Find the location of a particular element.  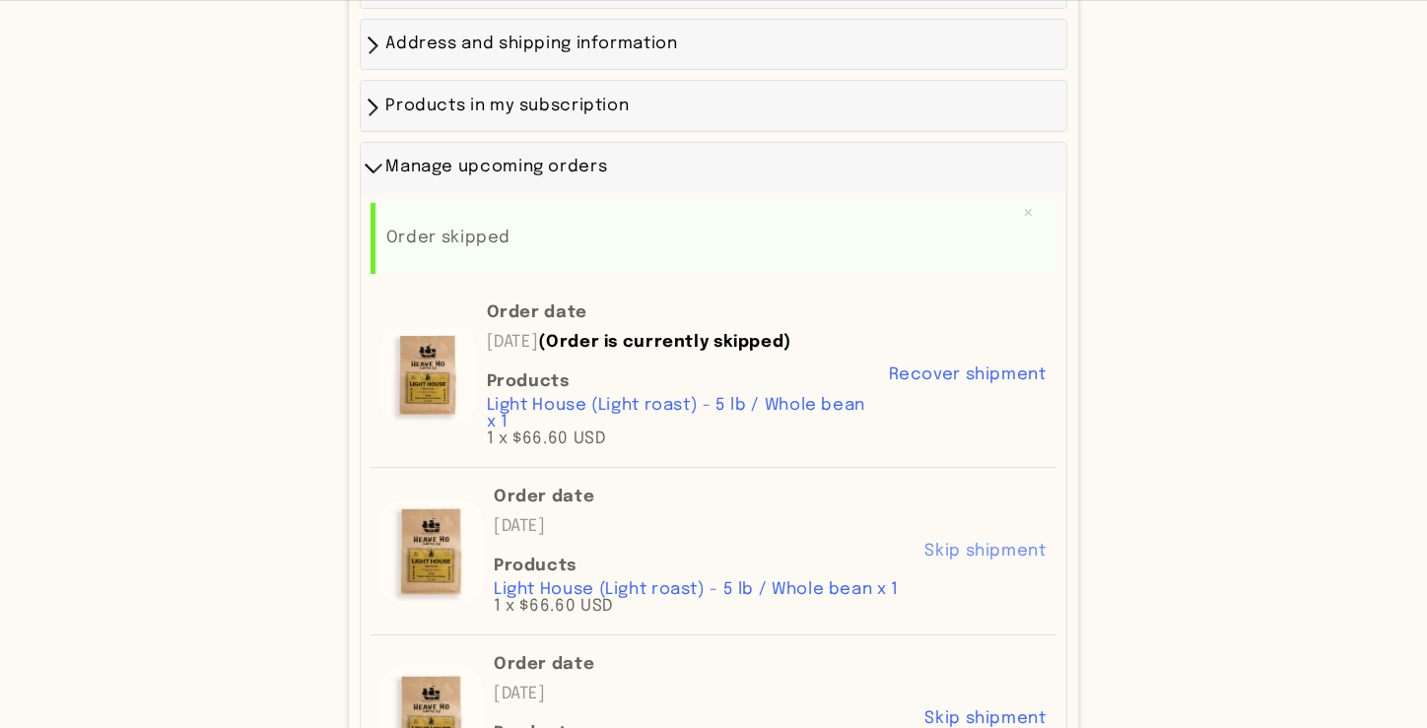

span: Recover shipment is located at coordinates (968, 374).